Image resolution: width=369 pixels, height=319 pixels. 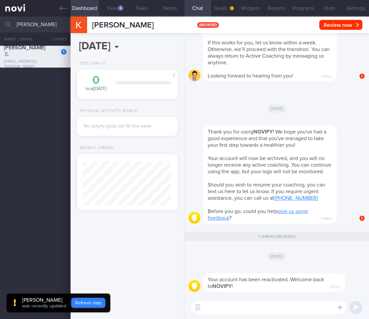 What do you see at coordinates (57, 39) in the screenshot?
I see `button: Chats` at bounding box center [57, 39].